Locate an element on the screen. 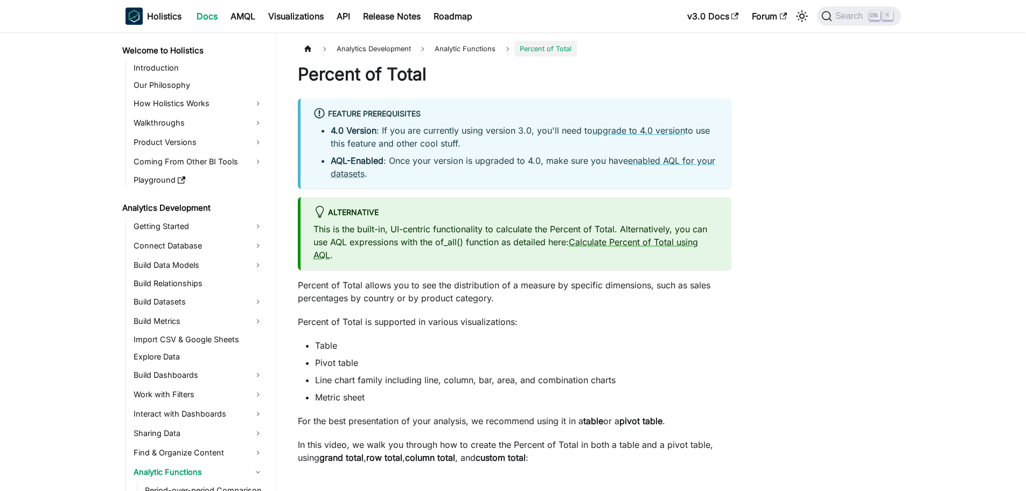 The height and width of the screenshot is (491, 1026). b: Holistics is located at coordinates (164, 16).